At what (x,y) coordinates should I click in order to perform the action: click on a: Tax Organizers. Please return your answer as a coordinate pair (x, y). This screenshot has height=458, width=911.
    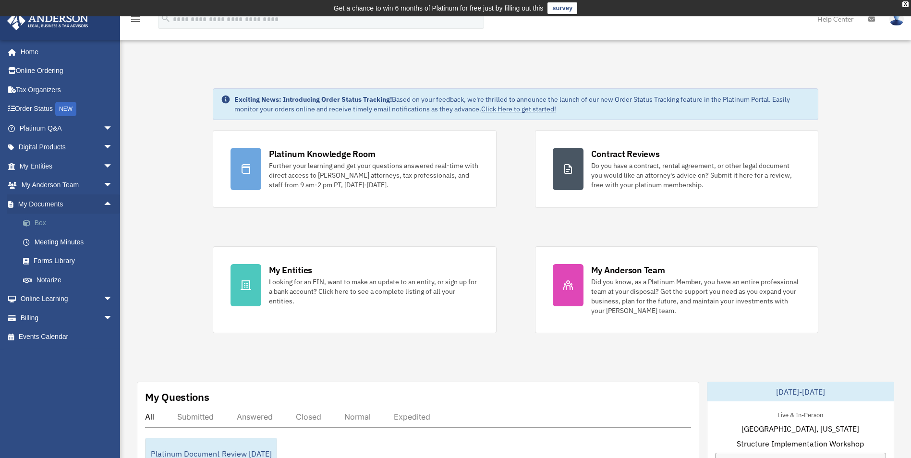
    Looking at the image, I should click on (67, 90).